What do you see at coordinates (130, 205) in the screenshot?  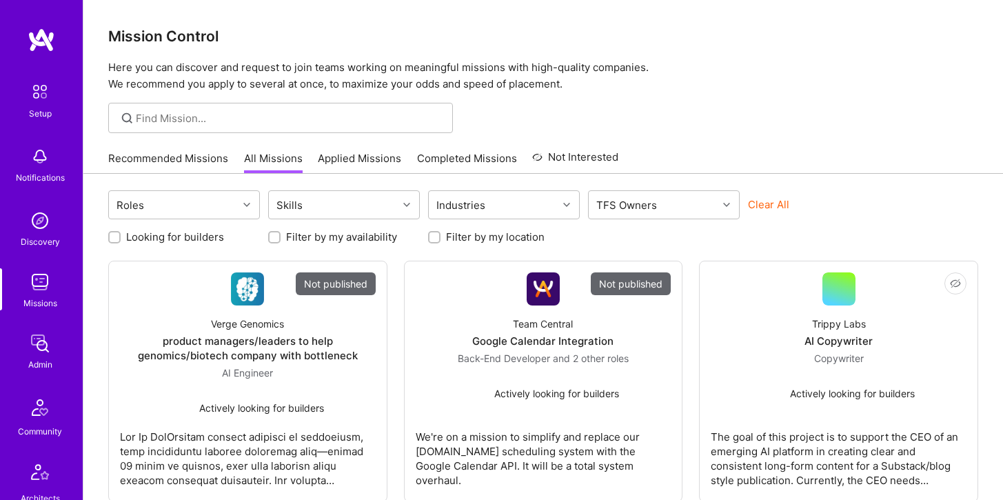 I see `div: Roles` at bounding box center [130, 205].